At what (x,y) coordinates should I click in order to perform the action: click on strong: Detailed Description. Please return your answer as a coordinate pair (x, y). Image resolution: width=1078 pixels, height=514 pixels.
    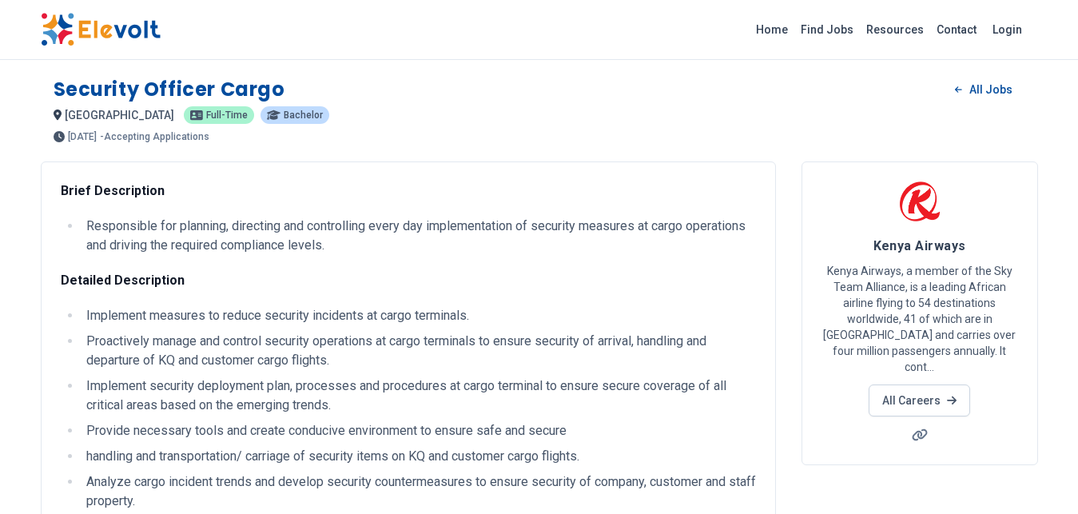
    Looking at the image, I should click on (122, 280).